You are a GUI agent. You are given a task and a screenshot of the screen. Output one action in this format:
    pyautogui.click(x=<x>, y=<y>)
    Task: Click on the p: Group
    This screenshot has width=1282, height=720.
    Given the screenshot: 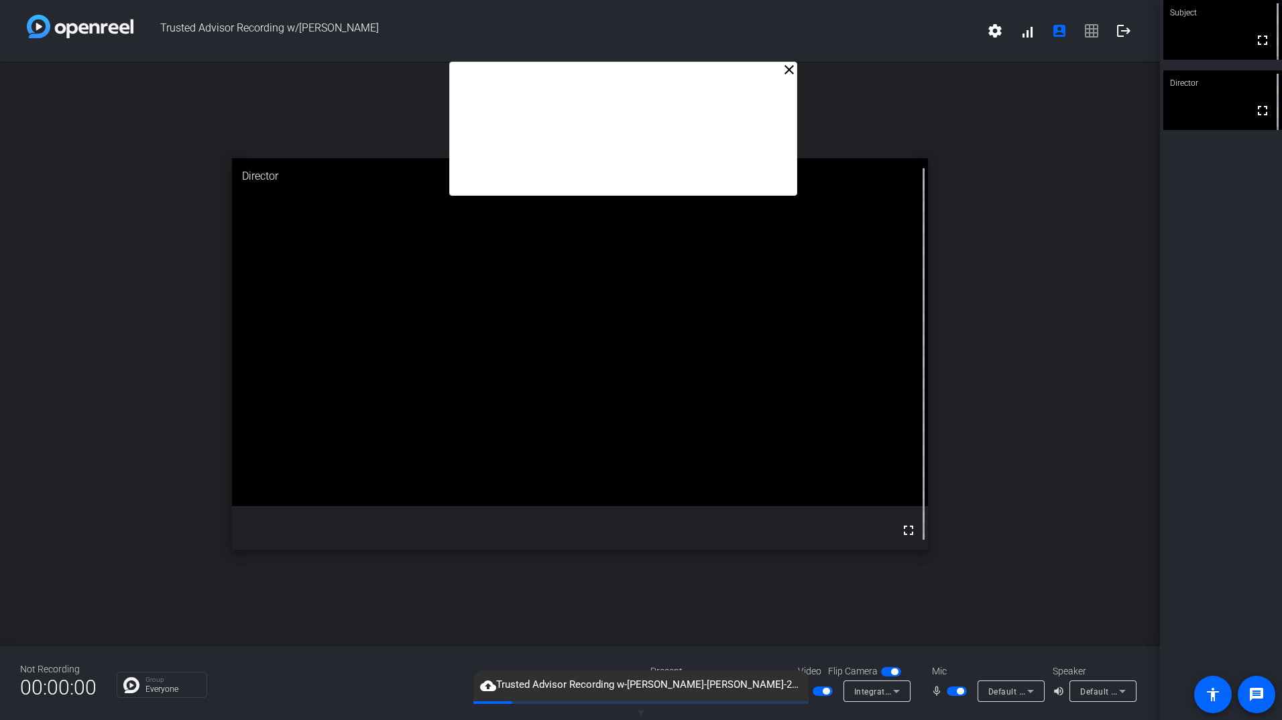 What is the action you would take?
    pyautogui.click(x=172, y=680)
    